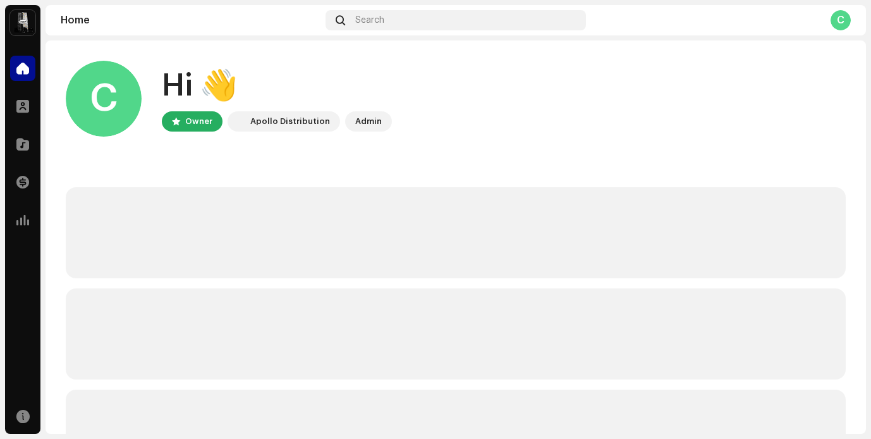  Describe the element at coordinates (290, 121) in the screenshot. I see `div: Apollo Distribution` at that location.